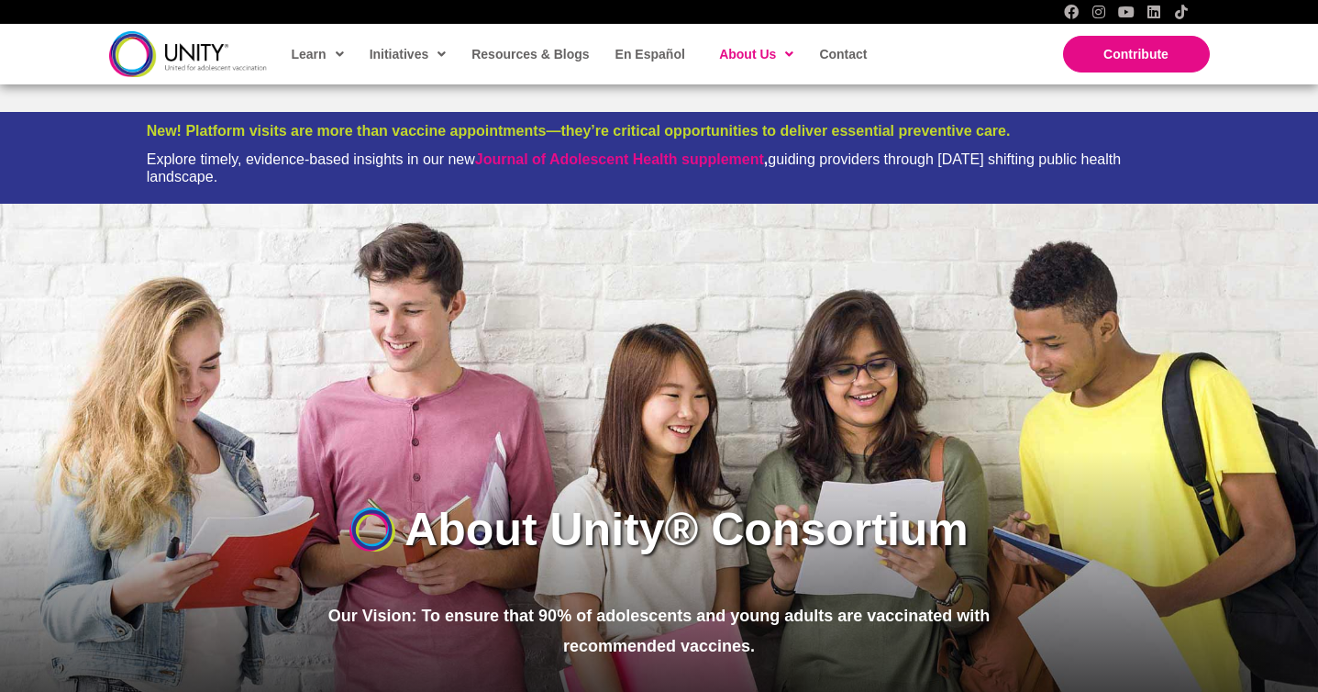 This screenshot has height=692, width=1318. I want to click on a: Contact, so click(842, 54).